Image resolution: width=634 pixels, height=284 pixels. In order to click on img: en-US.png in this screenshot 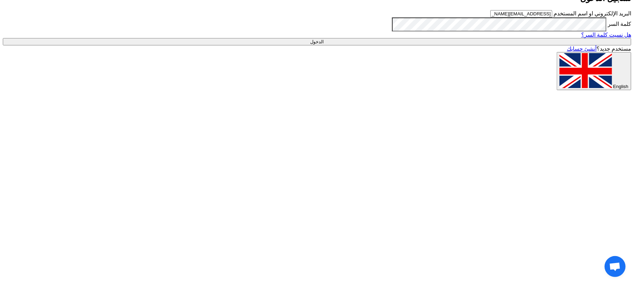, I will do `click(586, 71)`.